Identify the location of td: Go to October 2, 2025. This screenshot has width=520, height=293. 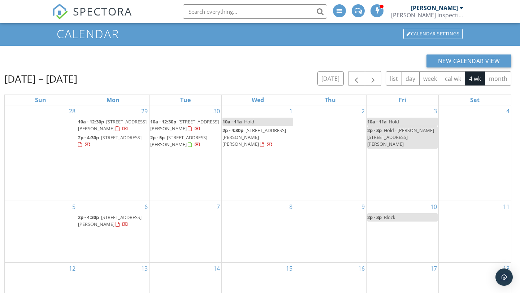
(330, 153).